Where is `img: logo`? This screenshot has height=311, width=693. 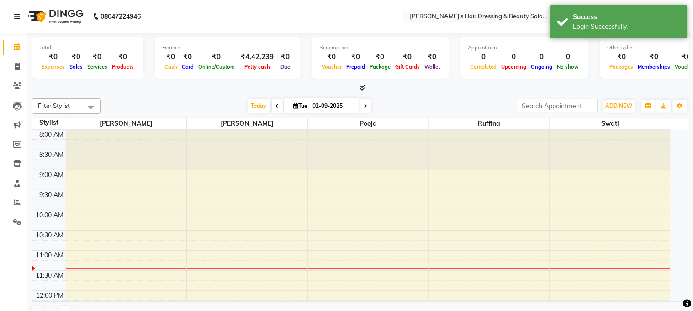
img: logo is located at coordinates (54, 16).